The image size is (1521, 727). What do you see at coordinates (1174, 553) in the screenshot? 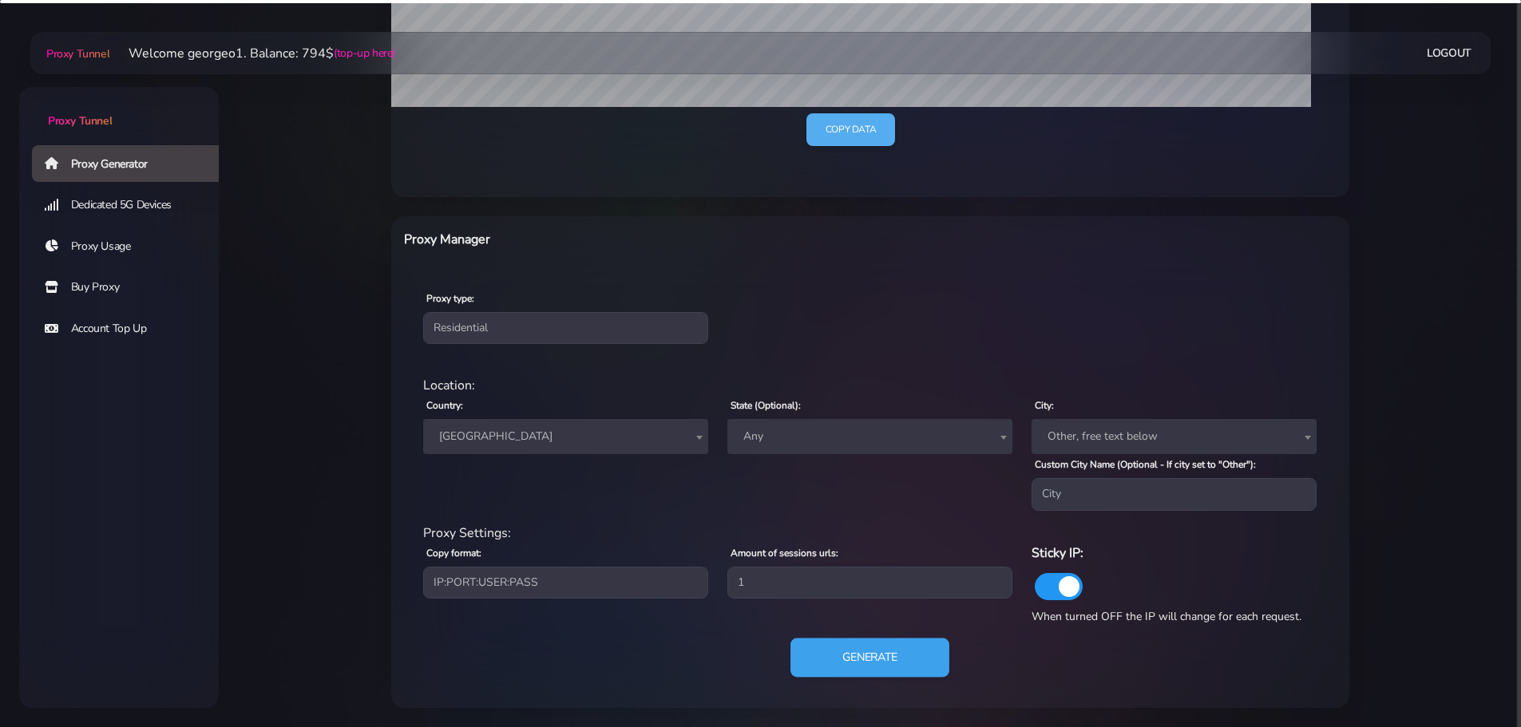
I see `h6: Sticky IP:` at bounding box center [1174, 553].